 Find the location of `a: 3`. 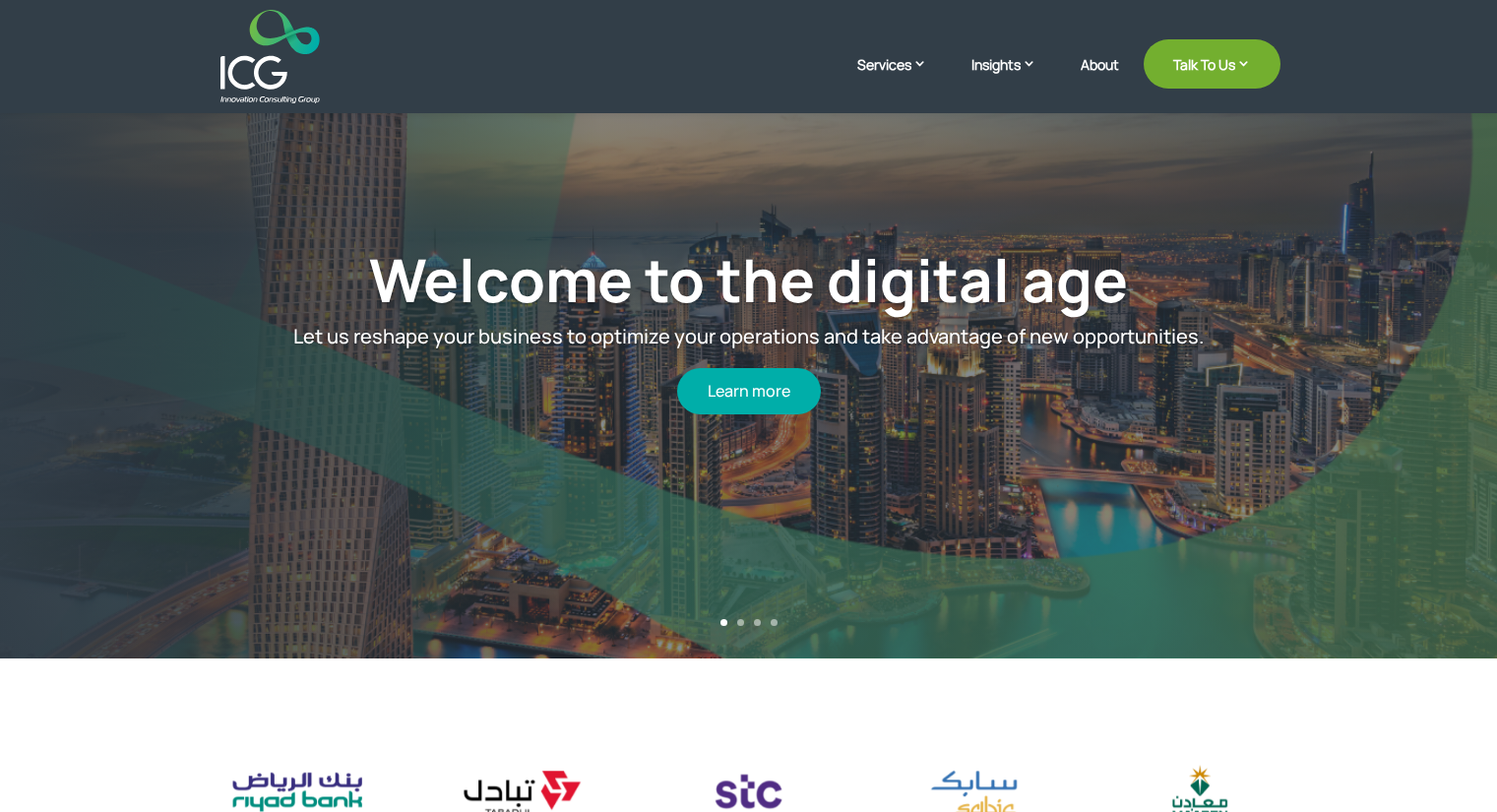

a: 3 is located at coordinates (757, 622).